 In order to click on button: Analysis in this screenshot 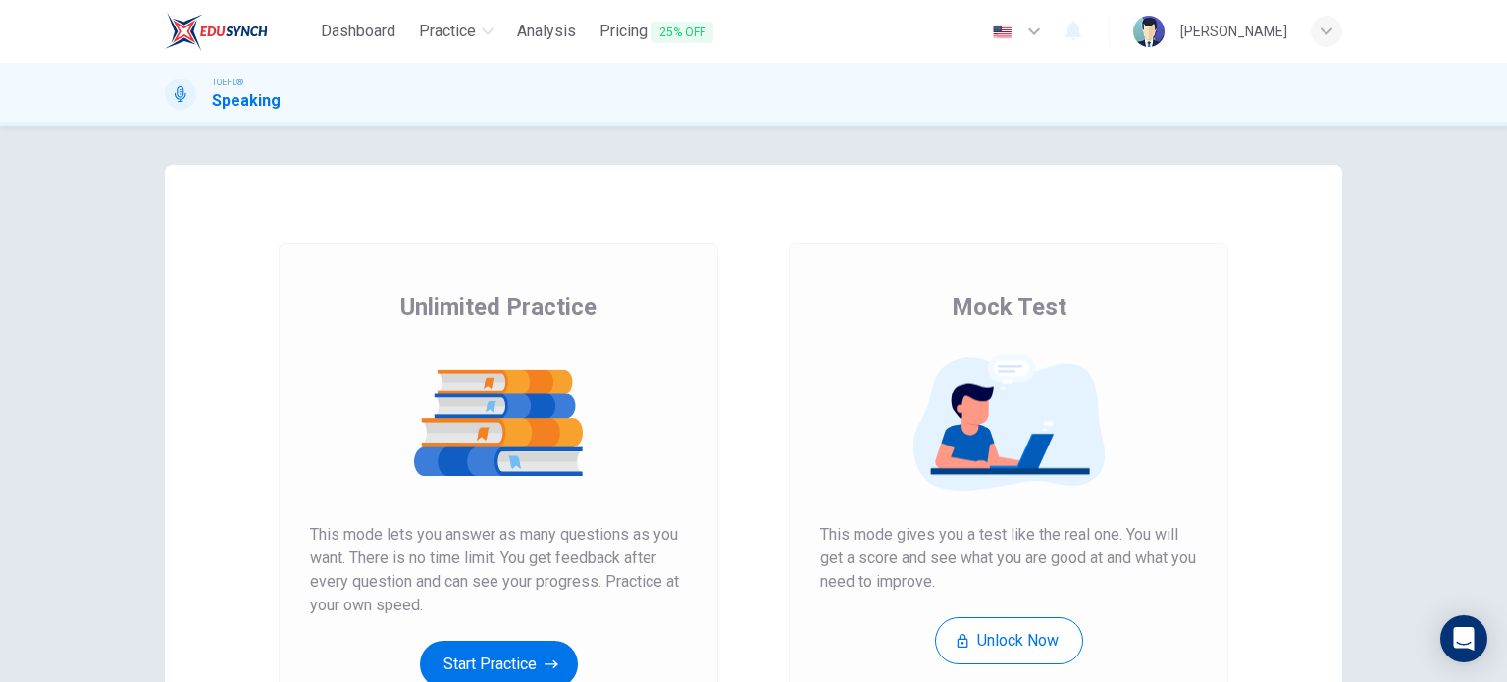, I will do `click(547, 31)`.